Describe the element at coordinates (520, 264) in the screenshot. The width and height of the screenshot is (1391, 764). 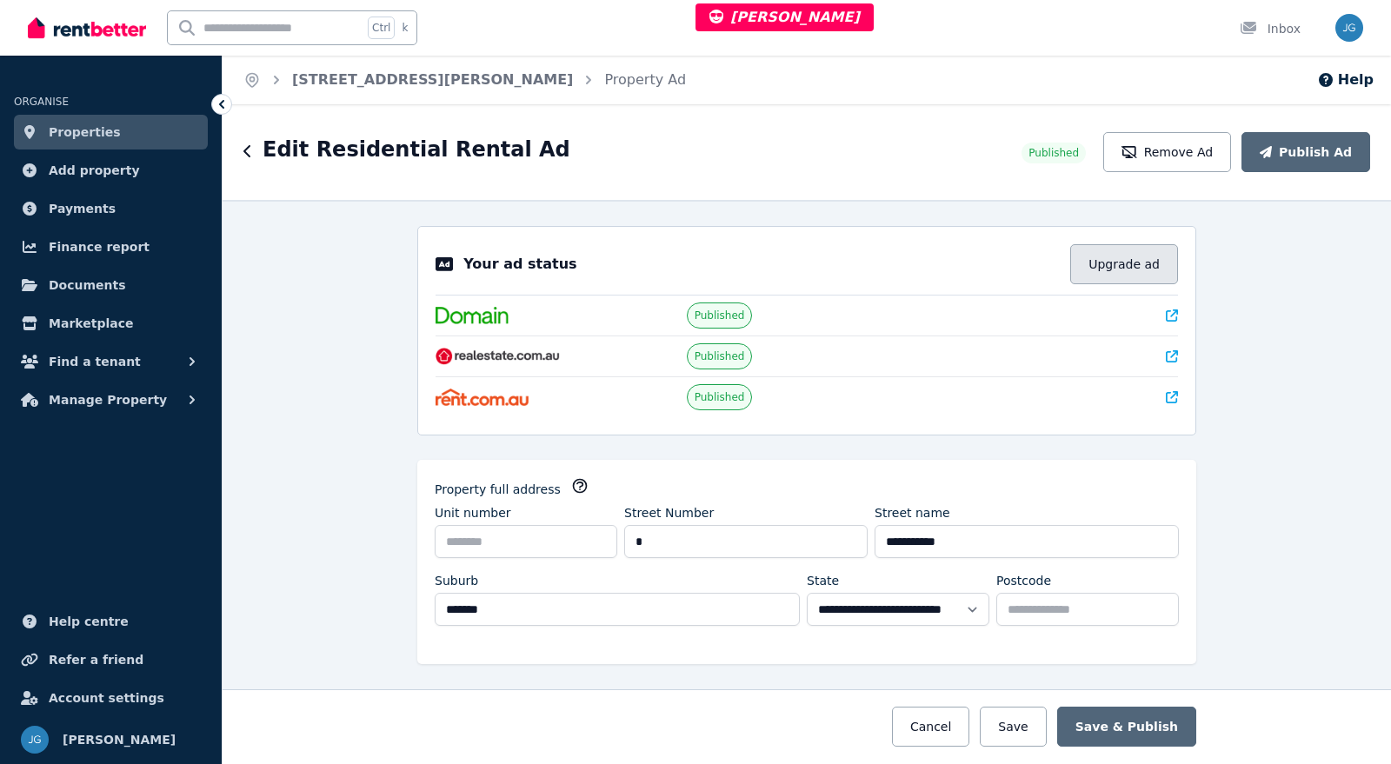
I see `p: Your ad status` at that location.